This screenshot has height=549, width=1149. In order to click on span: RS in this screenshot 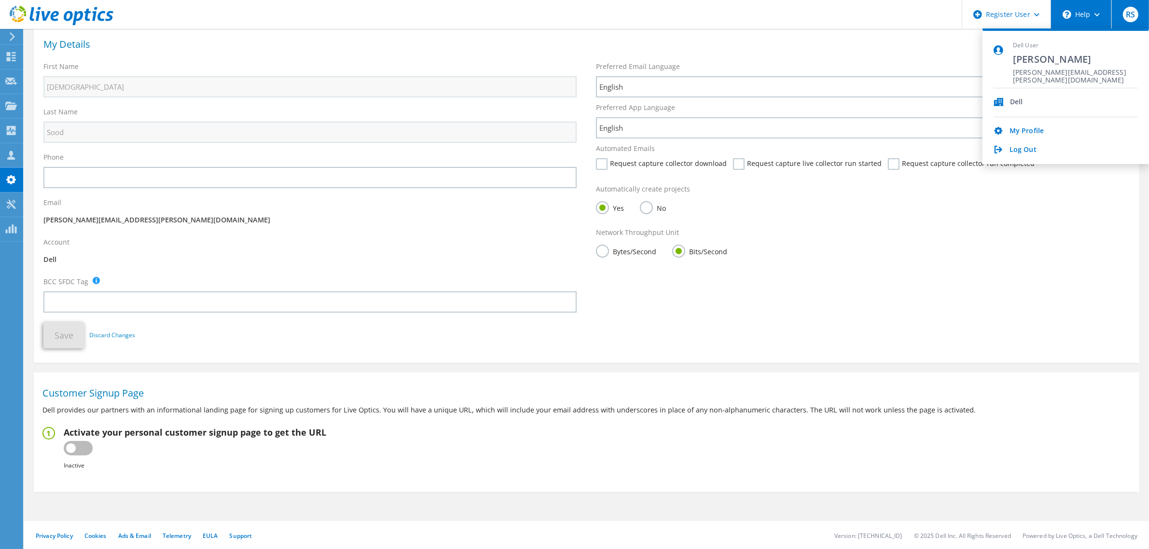, I will do `click(1131, 14)`.